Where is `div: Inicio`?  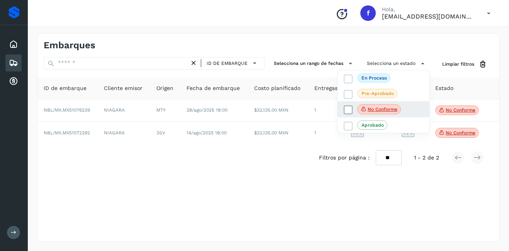
div: Inicio is located at coordinates (14, 44).